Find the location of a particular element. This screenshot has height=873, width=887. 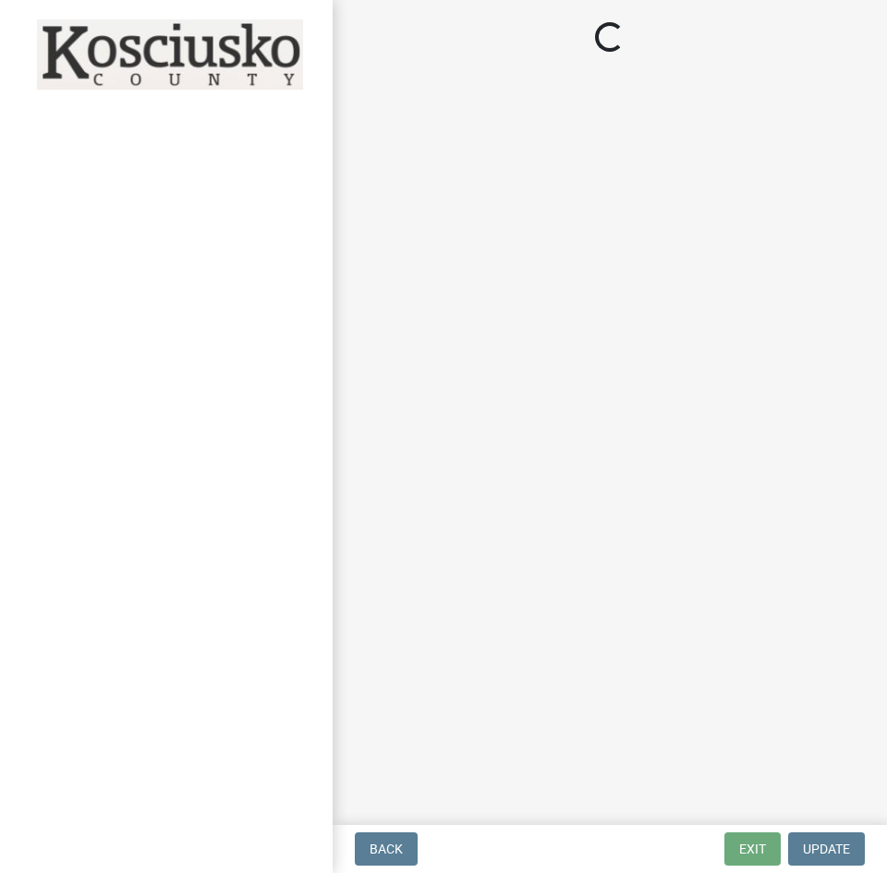

button: Back is located at coordinates (386, 849).